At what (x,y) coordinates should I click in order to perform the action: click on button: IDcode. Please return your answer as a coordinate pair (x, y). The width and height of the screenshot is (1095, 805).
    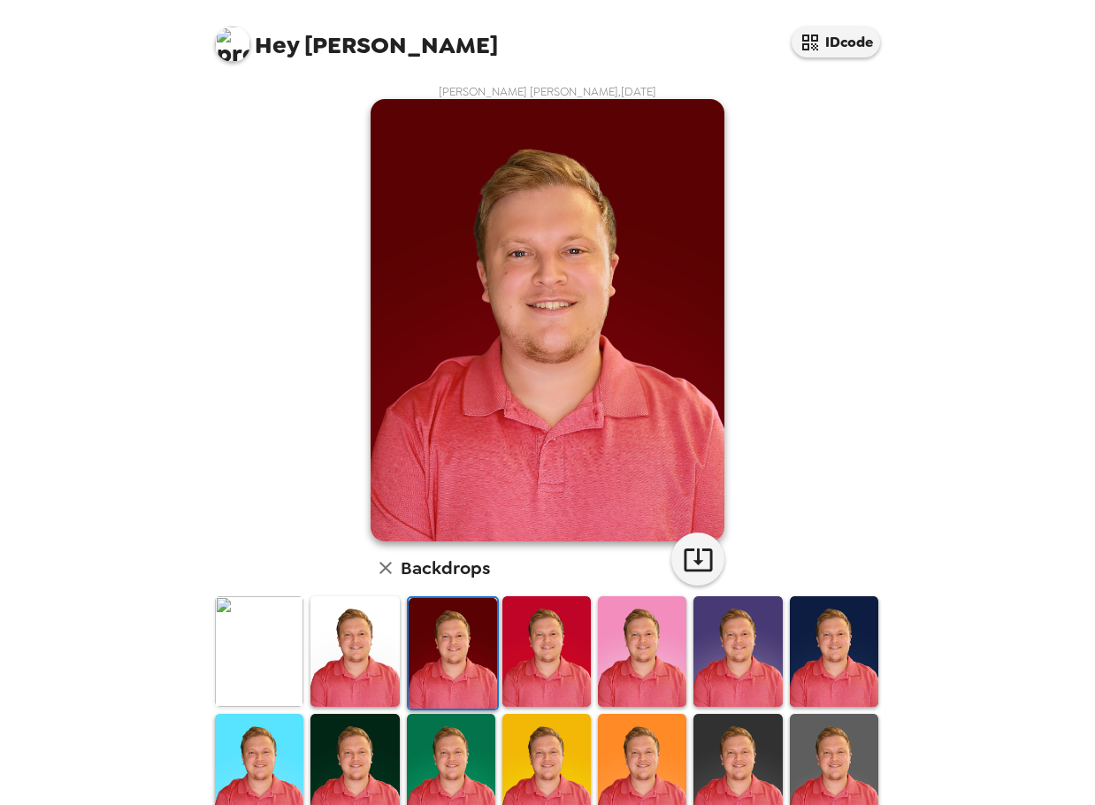
    Looking at the image, I should click on (836, 42).